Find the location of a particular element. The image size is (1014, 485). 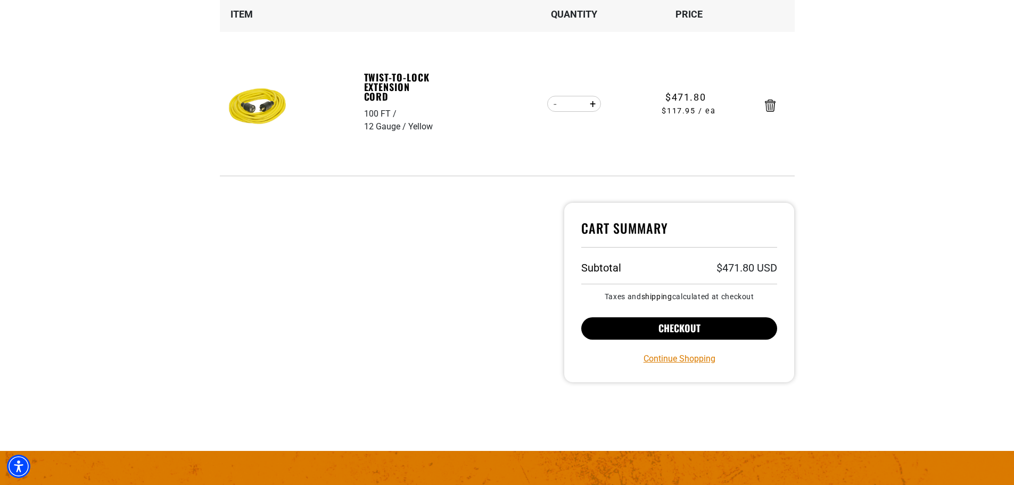

div: Yellow is located at coordinates (421, 127).